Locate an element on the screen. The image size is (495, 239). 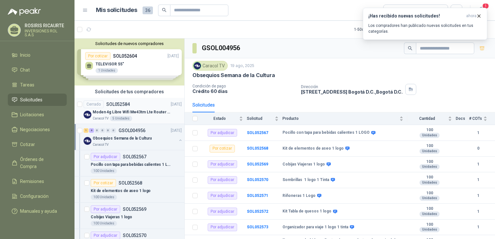
a: SOL052572 is located at coordinates (258, 212).